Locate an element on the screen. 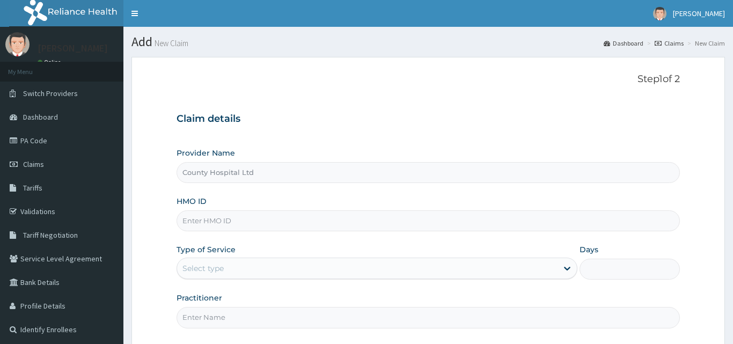 The height and width of the screenshot is (344, 733). label: Provider Name is located at coordinates (205, 153).